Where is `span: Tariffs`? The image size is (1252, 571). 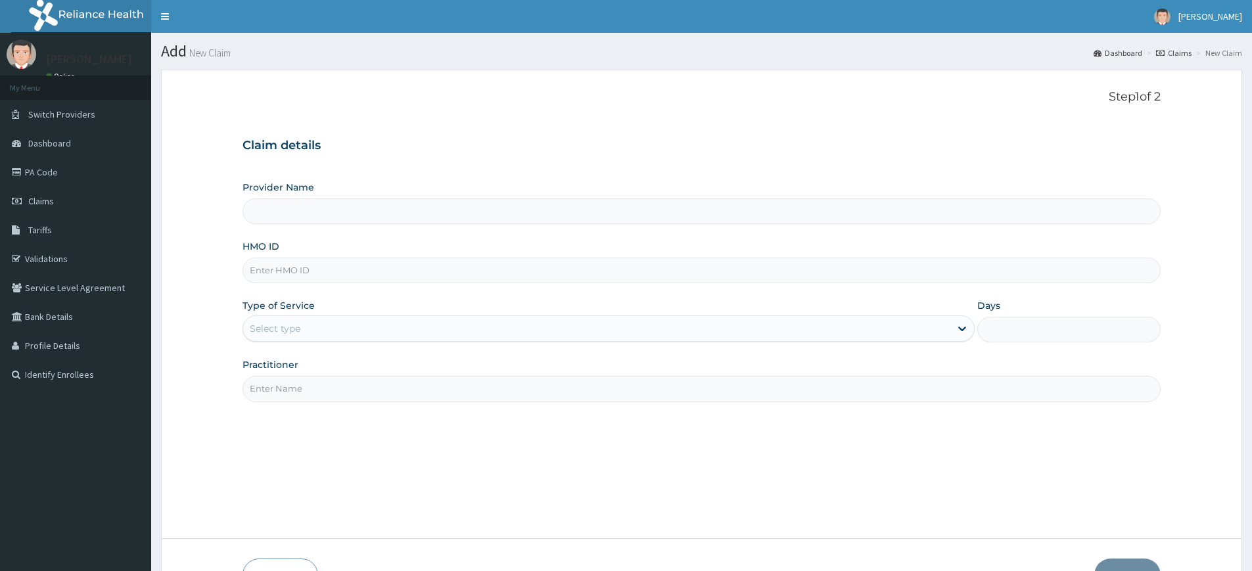 span: Tariffs is located at coordinates (40, 230).